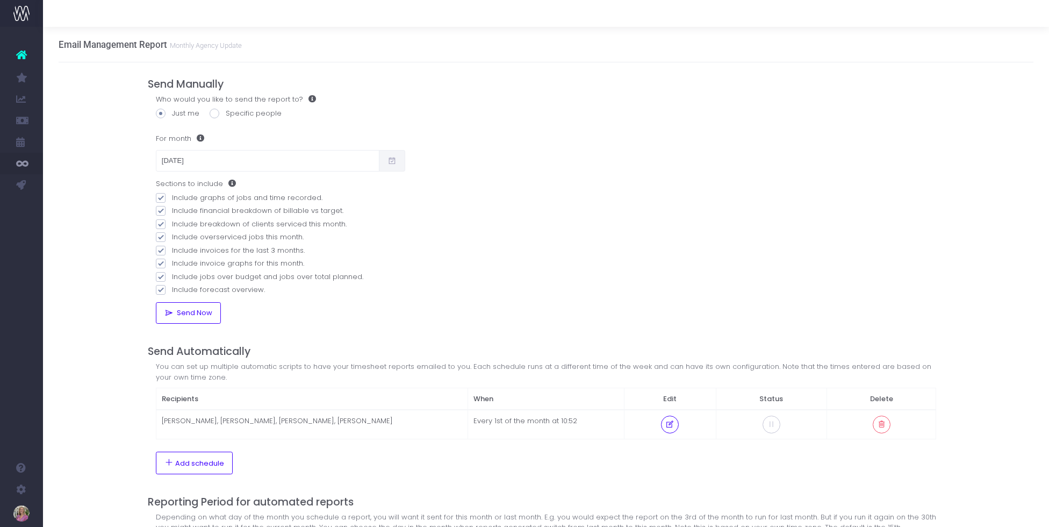  I want to click on label: Include invoice graphs for this month., so click(280, 263).